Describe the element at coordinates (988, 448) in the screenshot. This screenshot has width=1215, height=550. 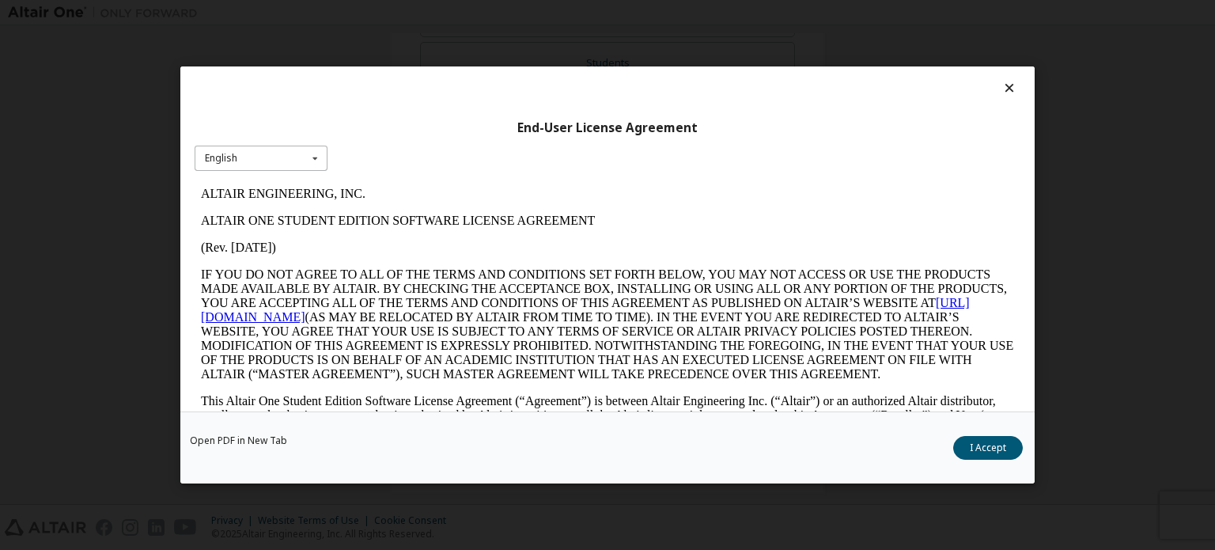
I see `button: I Accept` at that location.